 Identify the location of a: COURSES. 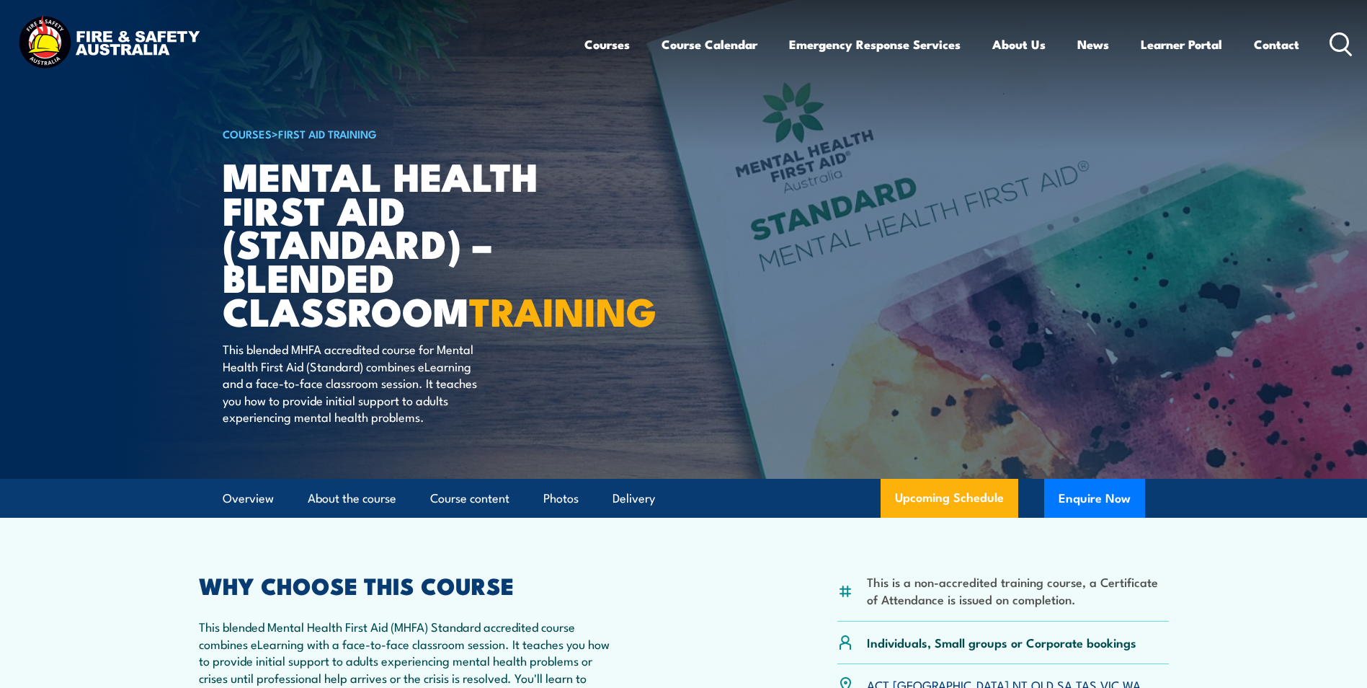
(247, 133).